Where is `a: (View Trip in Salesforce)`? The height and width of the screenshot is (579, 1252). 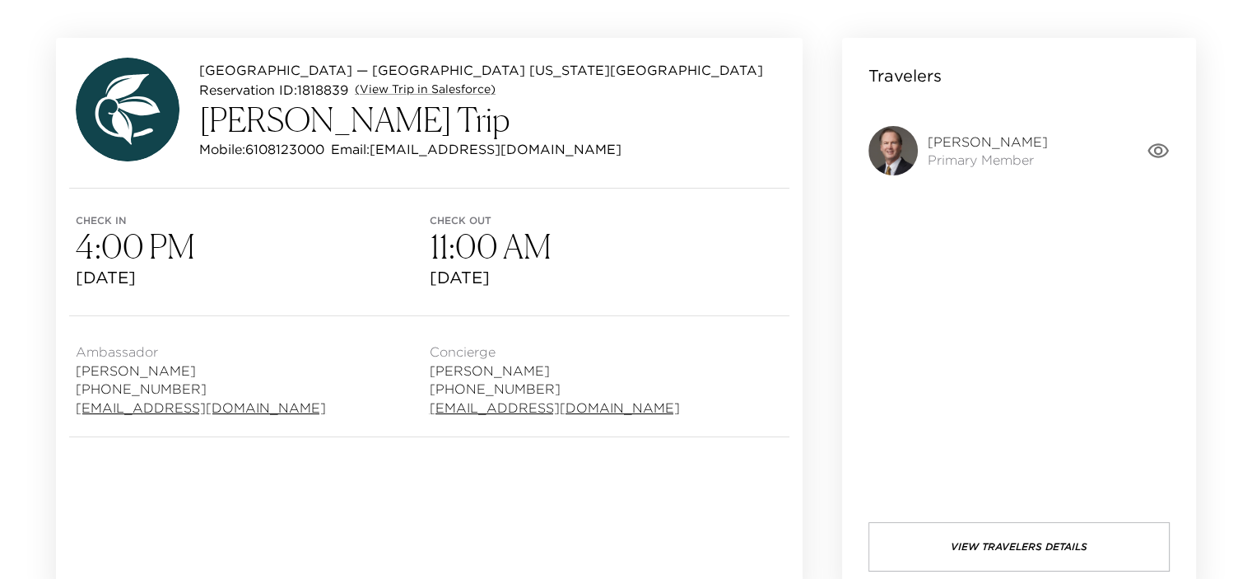
a: (View Trip in Salesforce) is located at coordinates (425, 90).